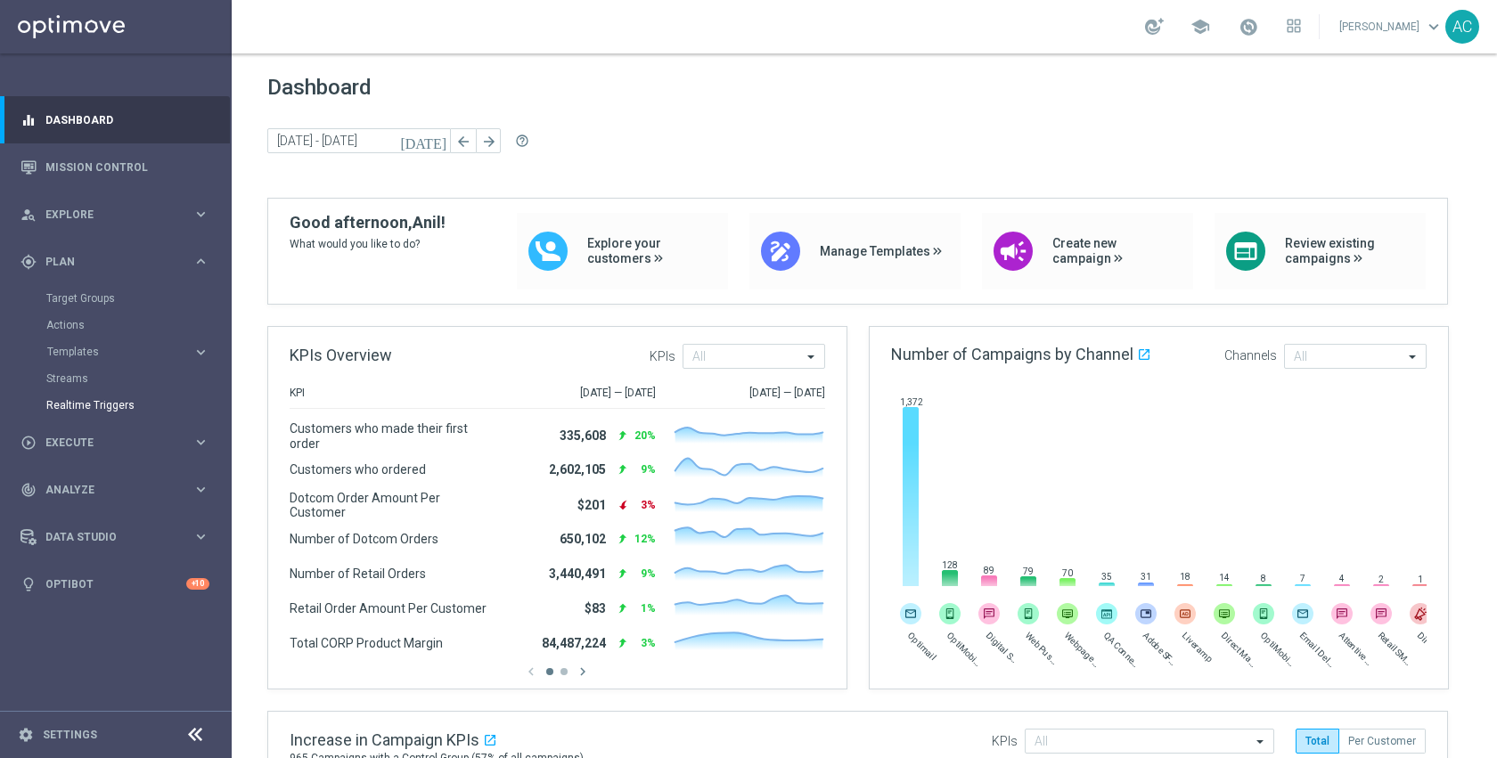 This screenshot has width=1497, height=758. I want to click on span: Data Studio, so click(118, 537).